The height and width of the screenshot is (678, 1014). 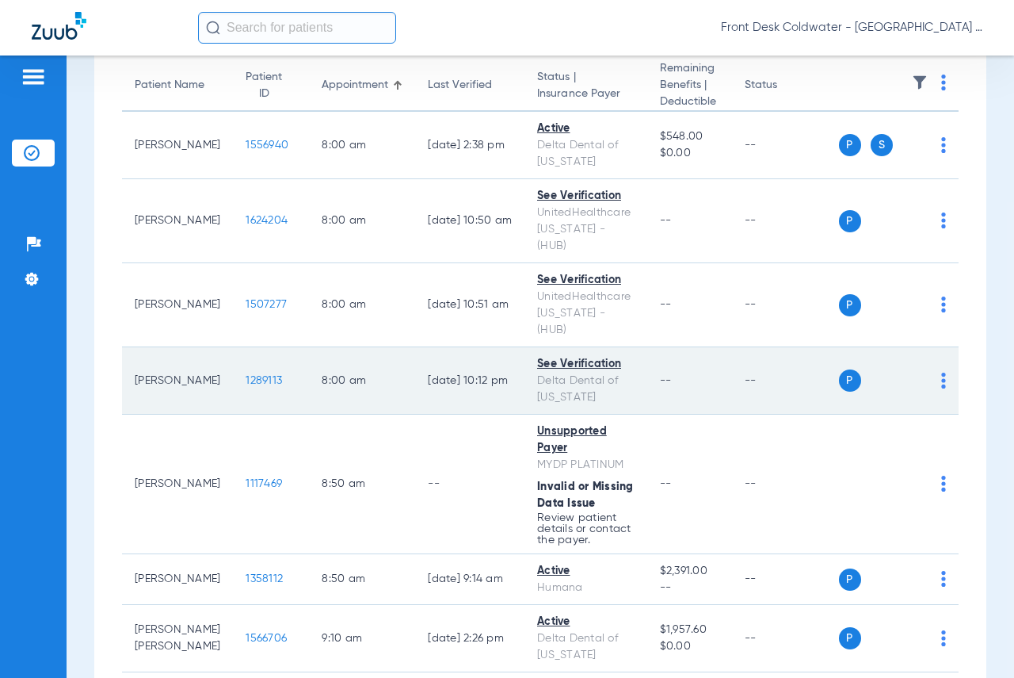 What do you see at coordinates (586, 495) in the screenshot?
I see `span: Invalid or Missing Data Issue` at bounding box center [586, 495].